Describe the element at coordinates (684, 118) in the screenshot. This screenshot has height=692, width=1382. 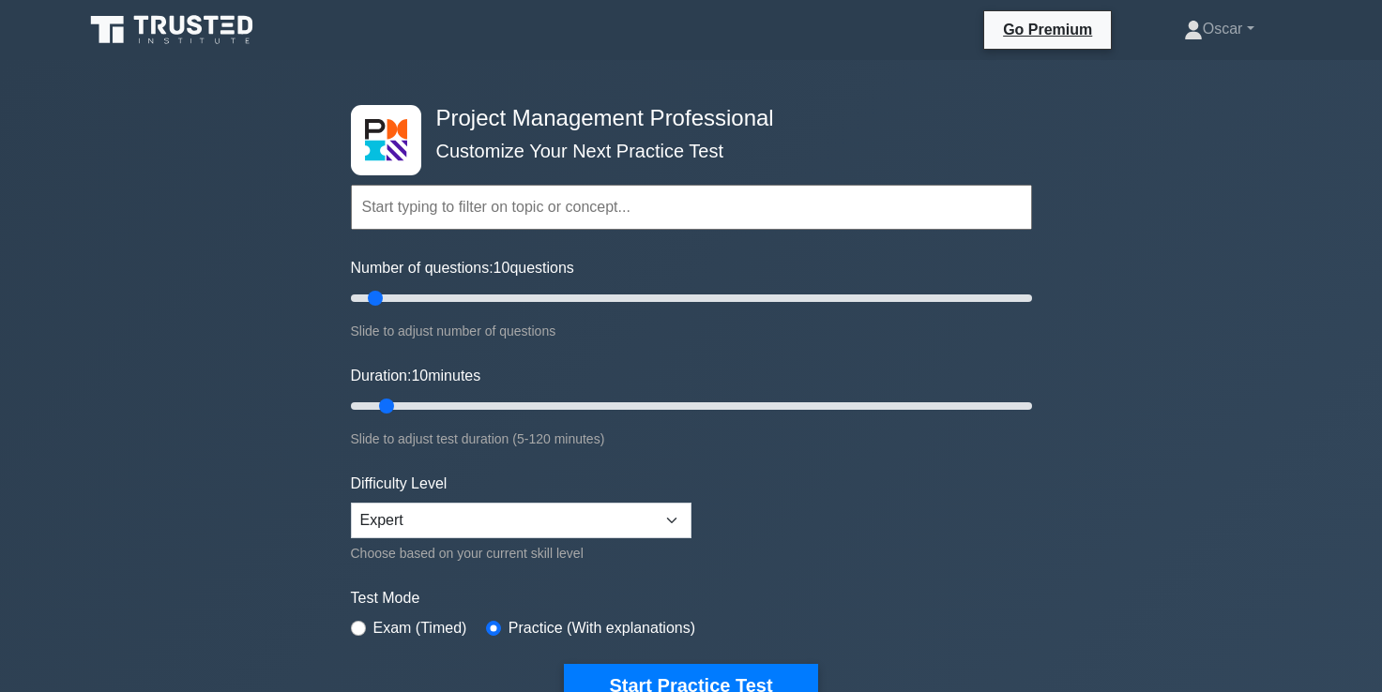
I see `h4: Project Management Professional` at that location.